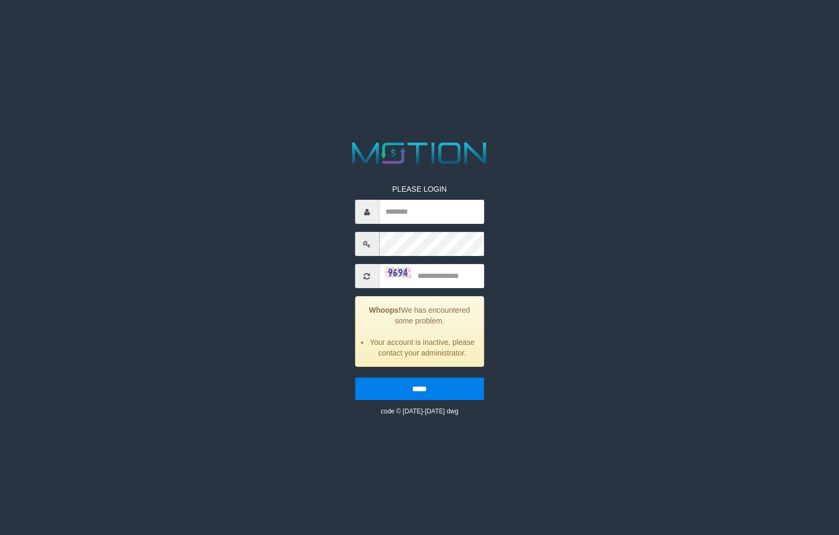  What do you see at coordinates (422, 347) in the screenshot?
I see `li: Your account is inactive, please contact your administrator.` at bounding box center [422, 347].